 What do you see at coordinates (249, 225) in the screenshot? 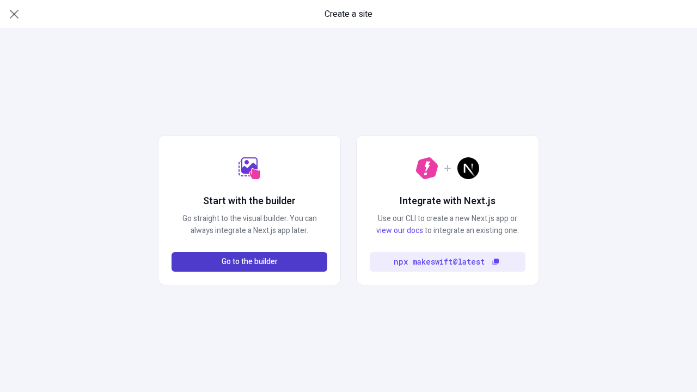
I see `p: Go straight to the visual builder. You can always integrate a Next.js app later.` at bounding box center [249, 225].